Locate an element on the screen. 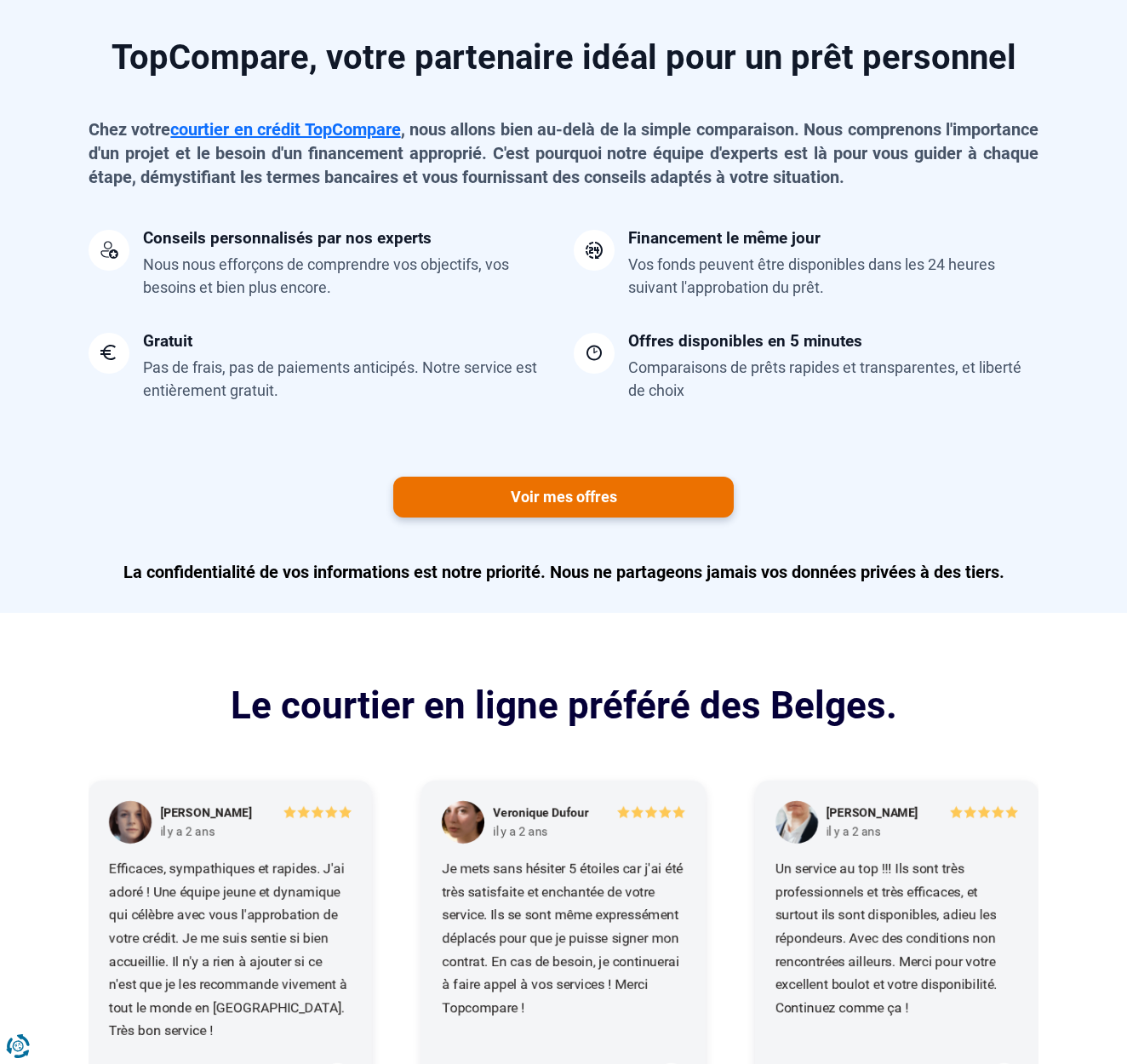  div: Comparaisons de prêts rapides et transparentes, et liberté de choix is located at coordinates (833, 379).